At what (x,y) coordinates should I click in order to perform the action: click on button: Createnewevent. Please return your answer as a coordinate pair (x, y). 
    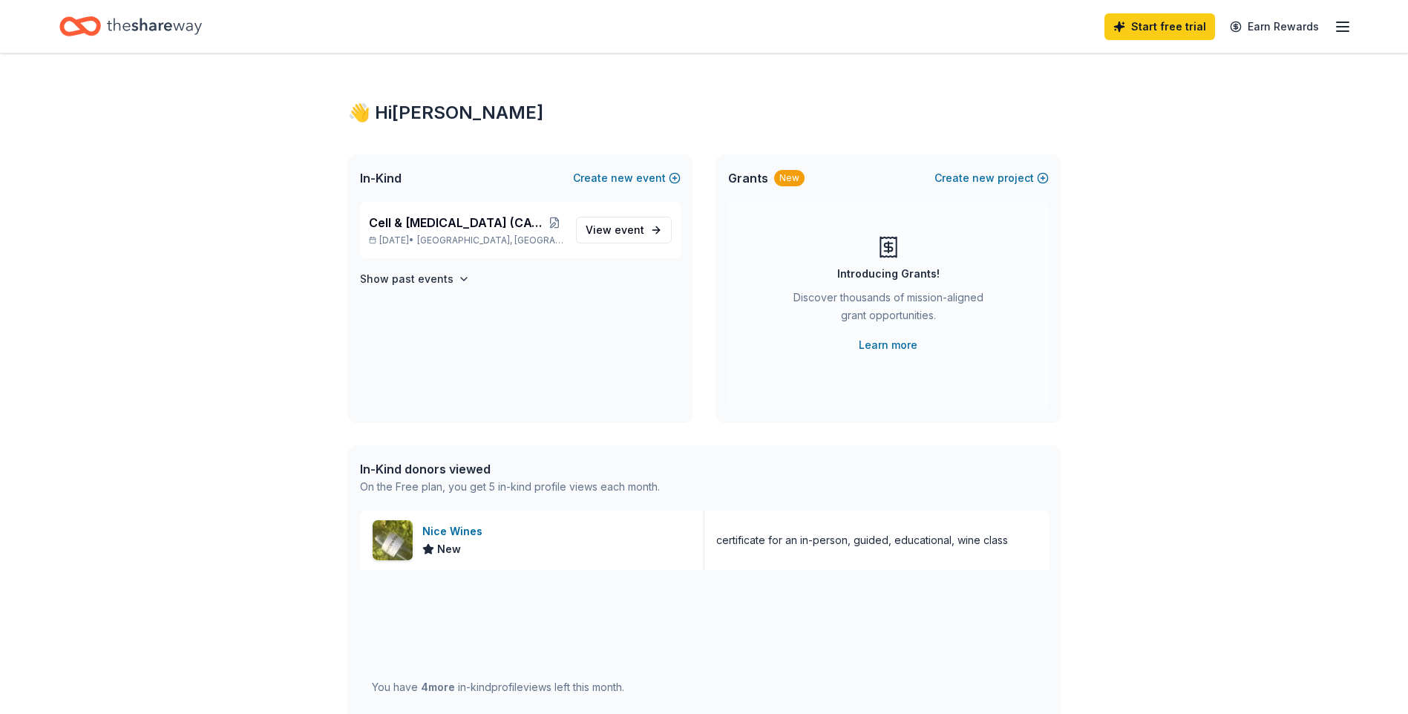
    Looking at the image, I should click on (626, 178).